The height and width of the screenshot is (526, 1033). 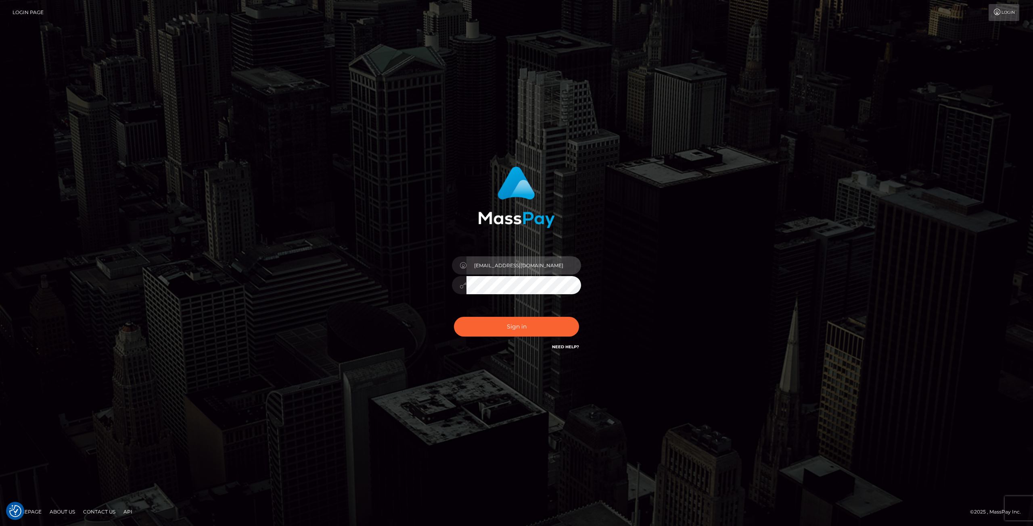 I want to click on img: Revisit consent button, so click(x=15, y=511).